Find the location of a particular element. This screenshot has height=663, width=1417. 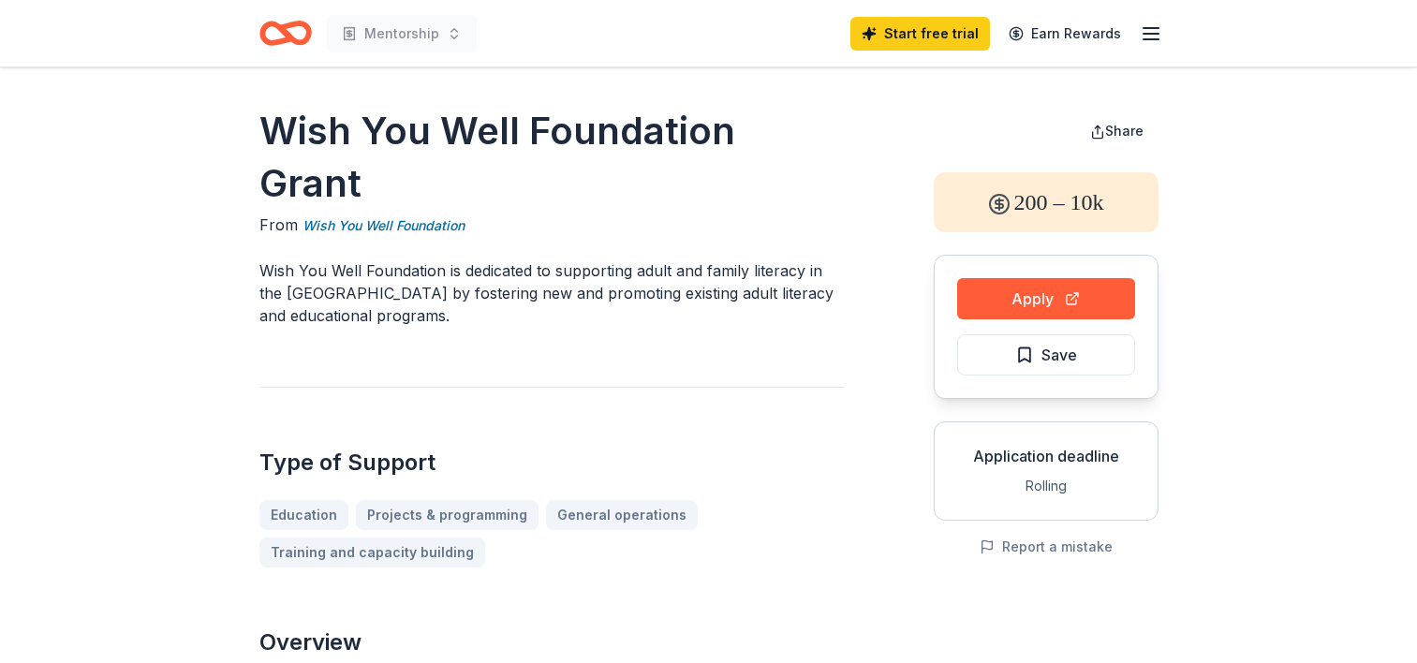

a: Education is located at coordinates (303, 515).